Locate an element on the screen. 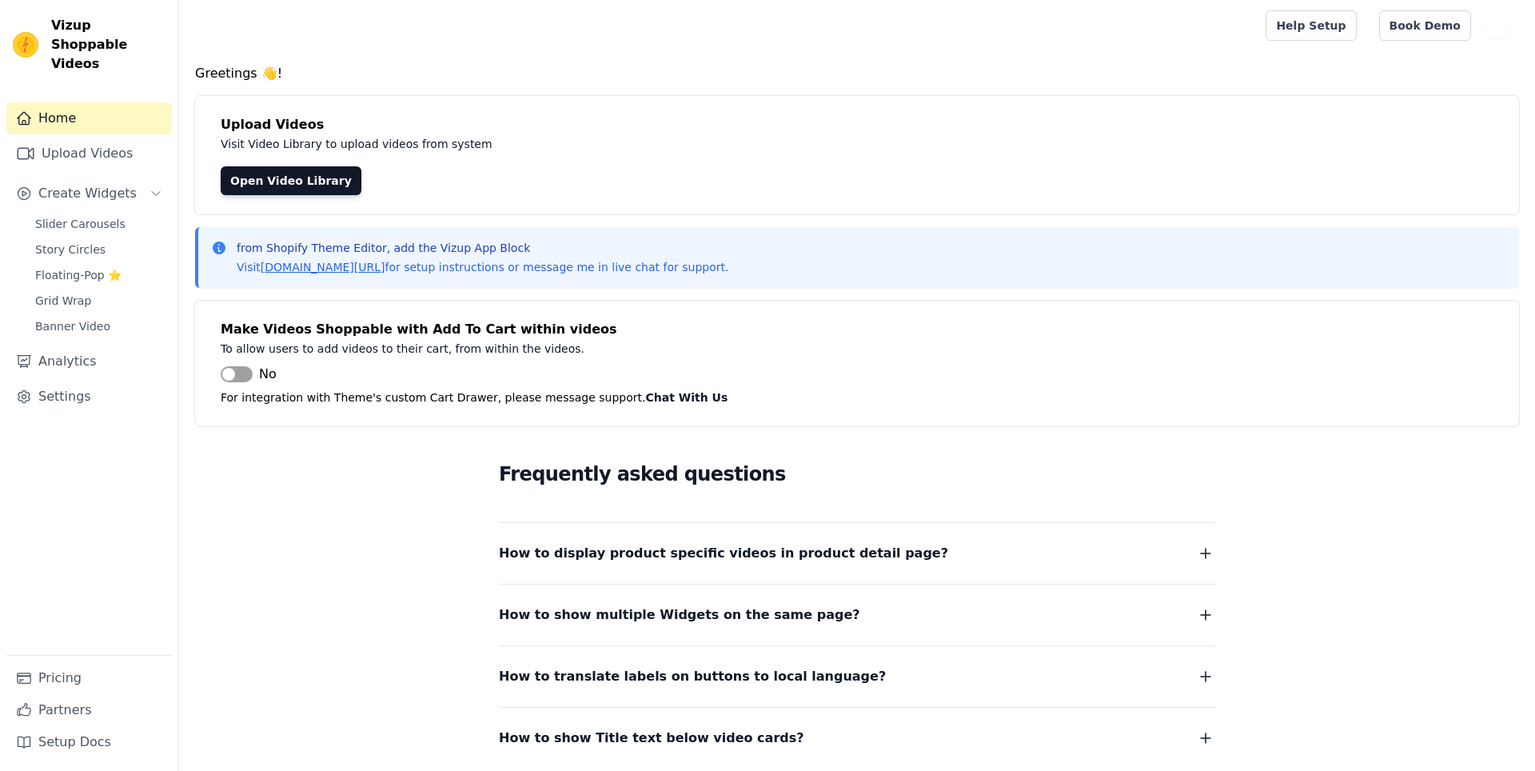 This screenshot has width=1535, height=771. a: Upload Videos is located at coordinates (89, 153).